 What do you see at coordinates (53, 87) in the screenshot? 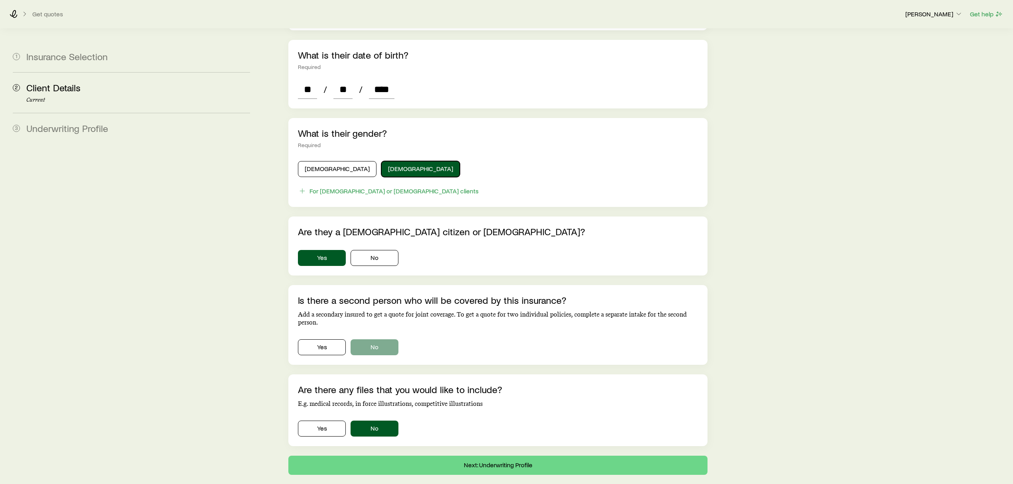
I see `span: Client Details` at bounding box center [53, 87].